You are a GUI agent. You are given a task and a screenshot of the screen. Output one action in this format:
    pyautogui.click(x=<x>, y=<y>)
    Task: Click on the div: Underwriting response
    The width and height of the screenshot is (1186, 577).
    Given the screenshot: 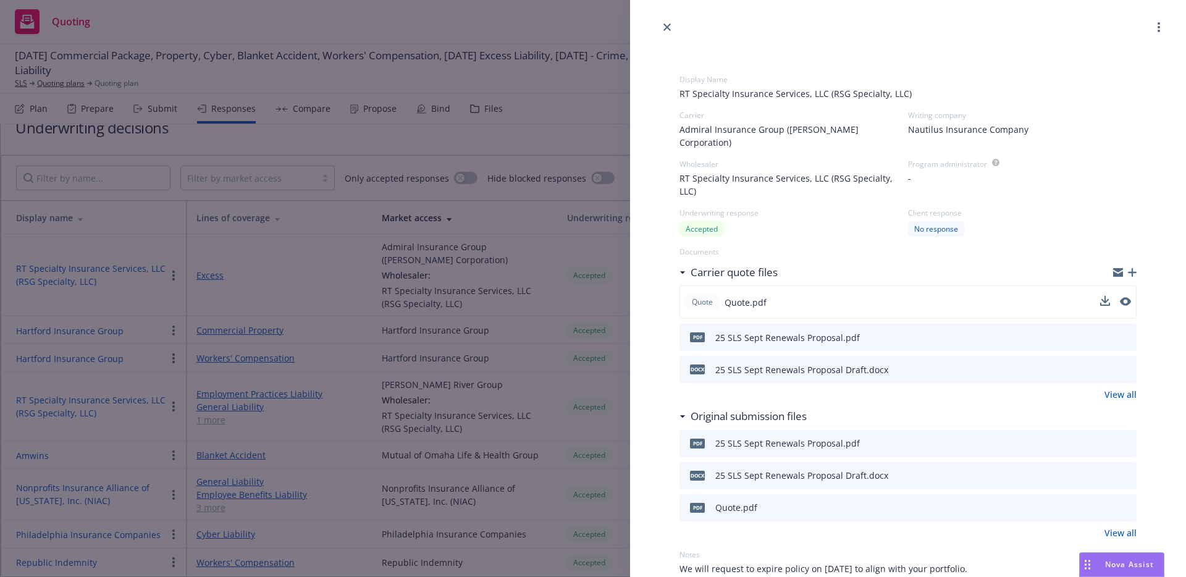 What is the action you would take?
    pyautogui.click(x=794, y=212)
    